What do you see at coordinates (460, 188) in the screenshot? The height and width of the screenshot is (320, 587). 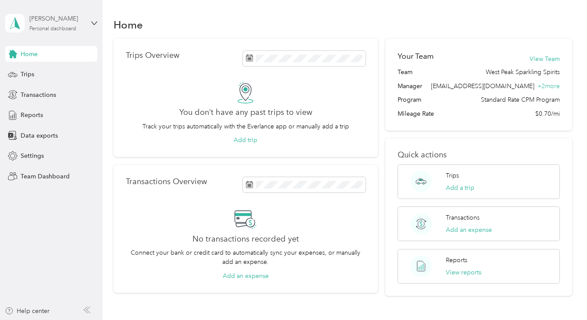 I see `button: Add a trip` at bounding box center [460, 188].